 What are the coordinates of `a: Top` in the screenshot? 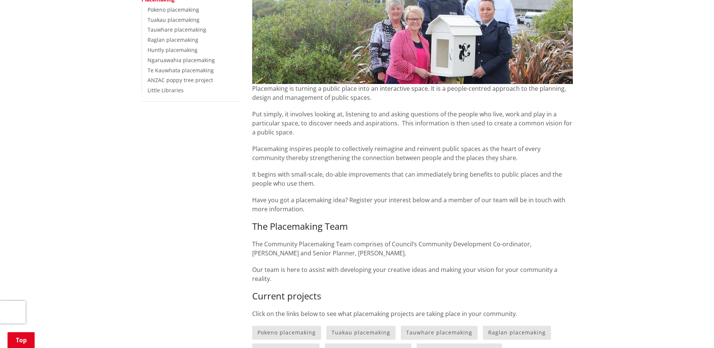 It's located at (21, 340).